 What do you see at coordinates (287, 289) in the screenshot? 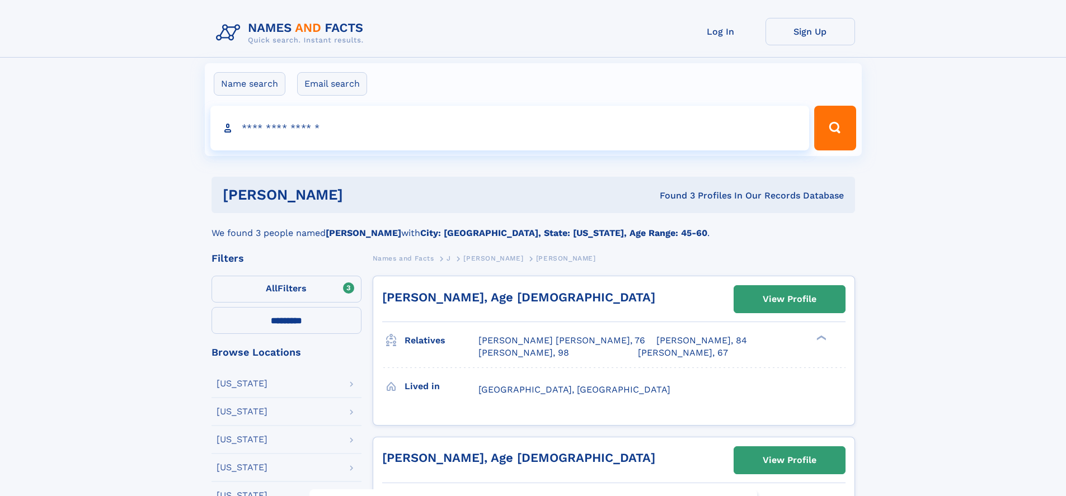
I see `label: Filters` at bounding box center [287, 289].